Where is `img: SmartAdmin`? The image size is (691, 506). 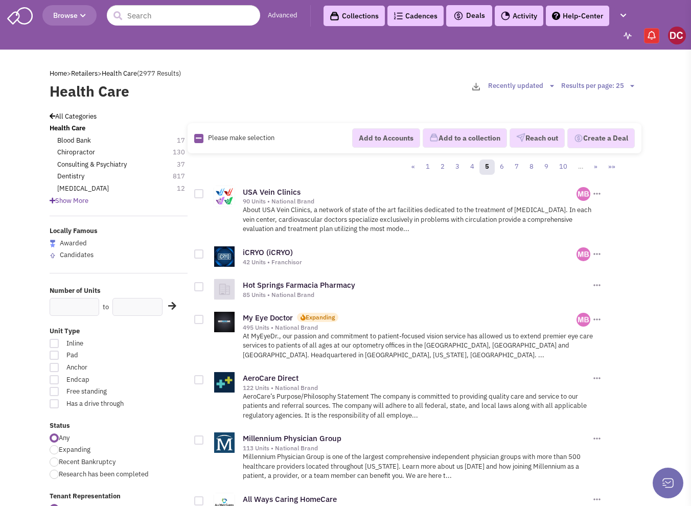 img: SmartAdmin is located at coordinates (20, 15).